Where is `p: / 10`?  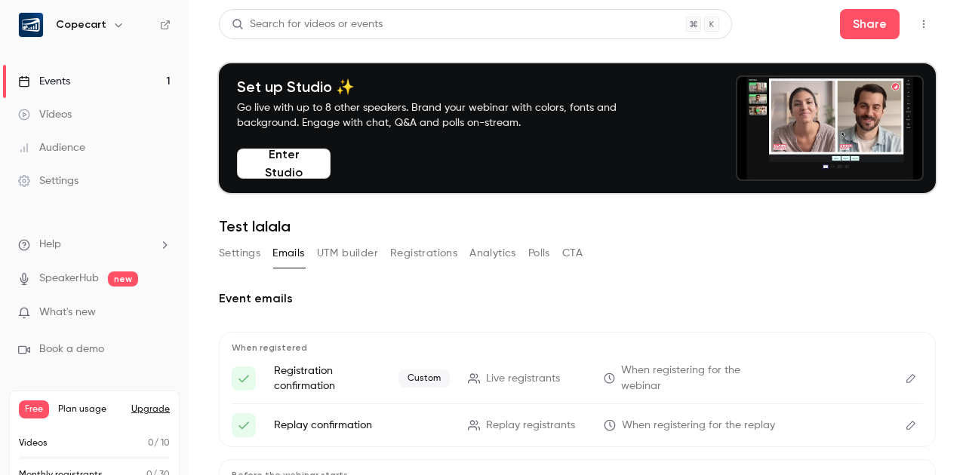 p: / 10 is located at coordinates (158, 444).